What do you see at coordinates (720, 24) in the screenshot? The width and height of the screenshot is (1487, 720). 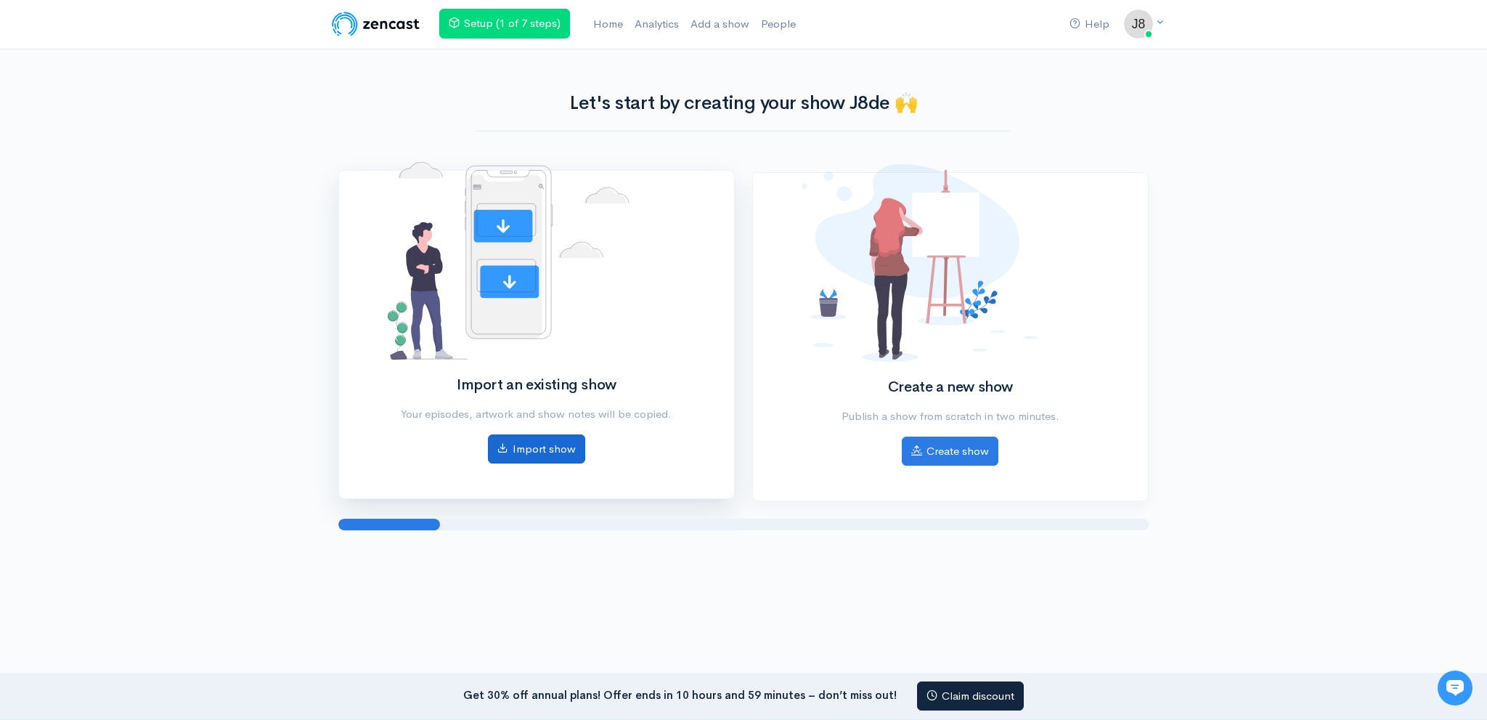 I see `a: Add a show` at bounding box center [720, 24].